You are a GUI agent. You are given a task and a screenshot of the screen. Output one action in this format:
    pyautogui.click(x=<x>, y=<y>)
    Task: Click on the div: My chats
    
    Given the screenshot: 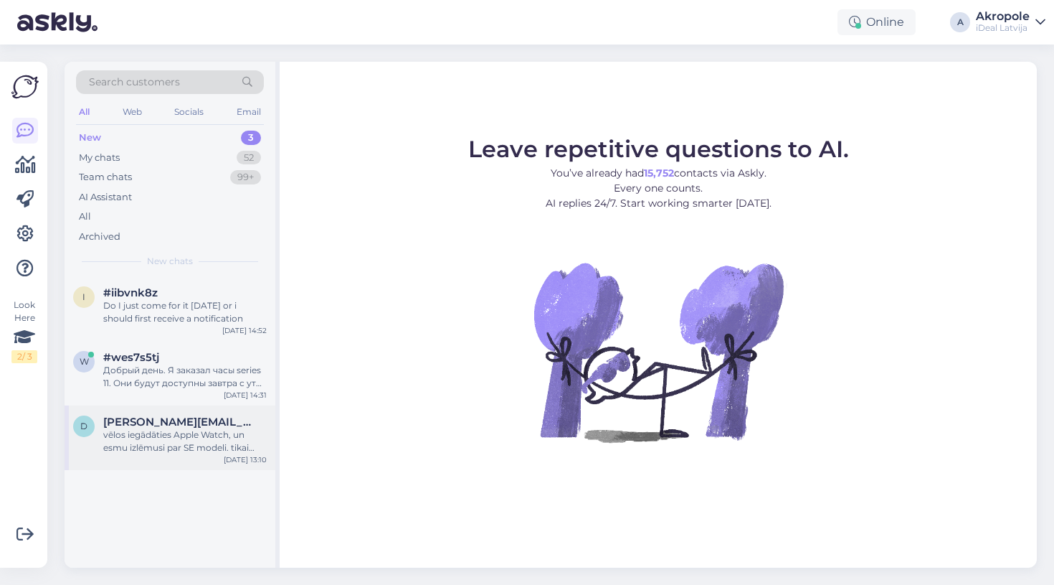 What is the action you would take?
    pyautogui.click(x=99, y=158)
    